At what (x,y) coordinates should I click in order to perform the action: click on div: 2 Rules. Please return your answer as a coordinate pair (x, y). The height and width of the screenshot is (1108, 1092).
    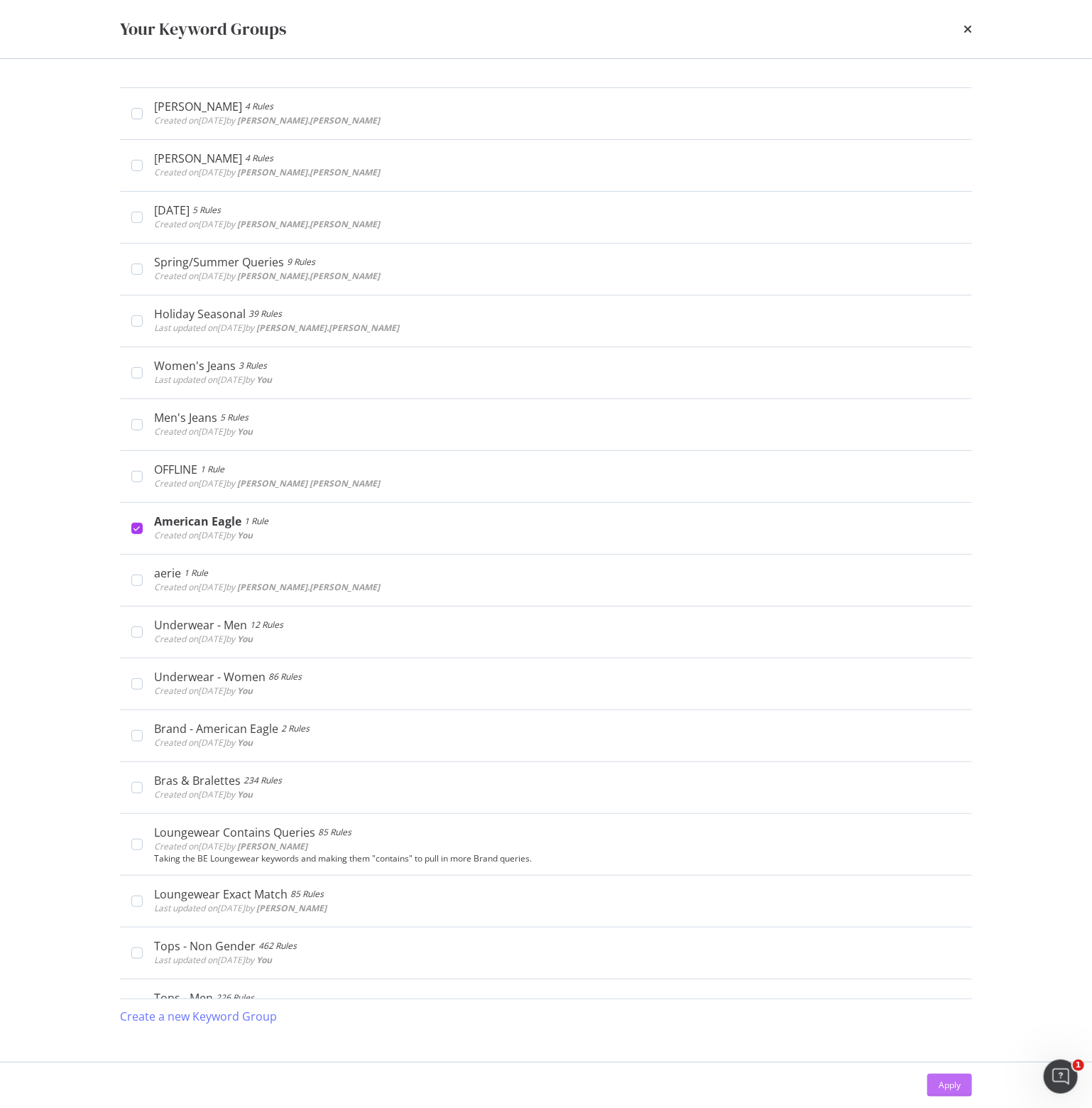
    Looking at the image, I should click on (296, 729).